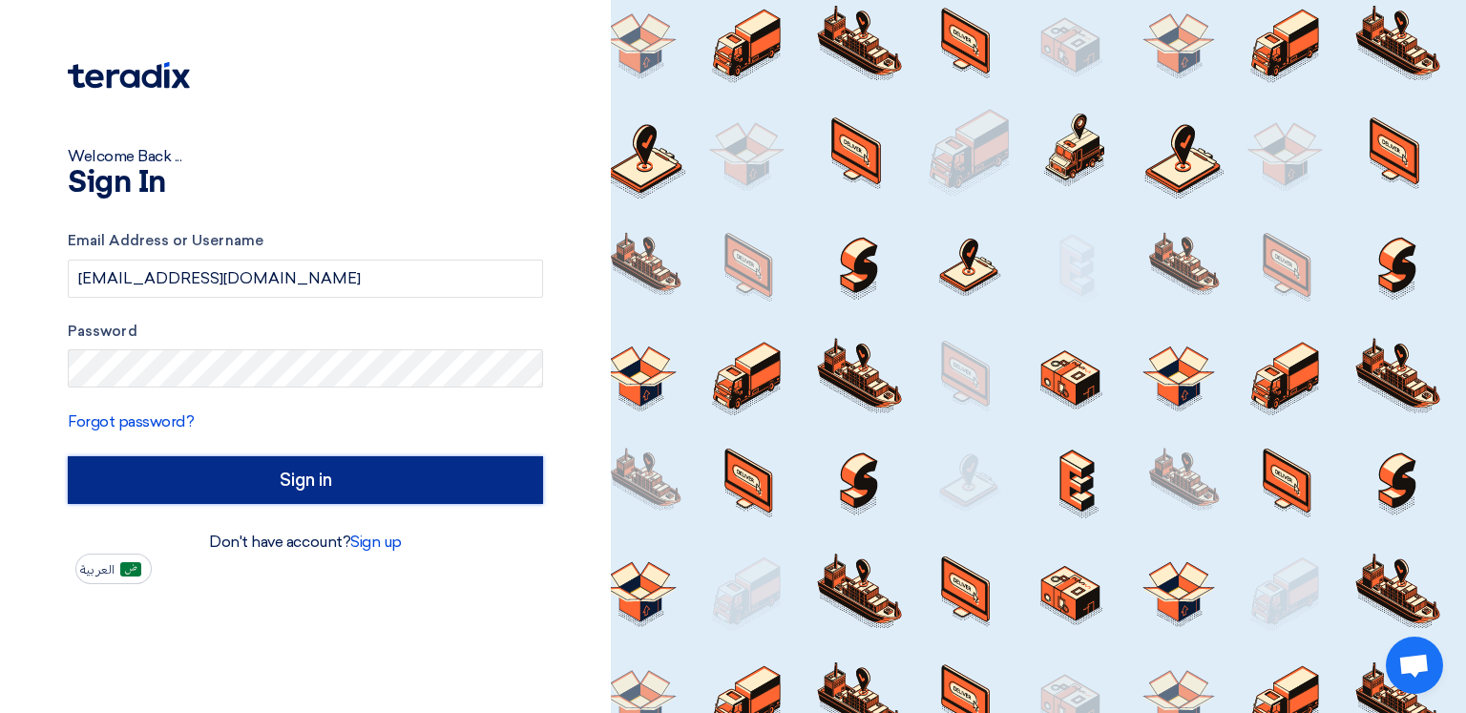 Image resolution: width=1466 pixels, height=713 pixels. What do you see at coordinates (305, 542) in the screenshot?
I see `div: Don't have account?` at bounding box center [305, 542].